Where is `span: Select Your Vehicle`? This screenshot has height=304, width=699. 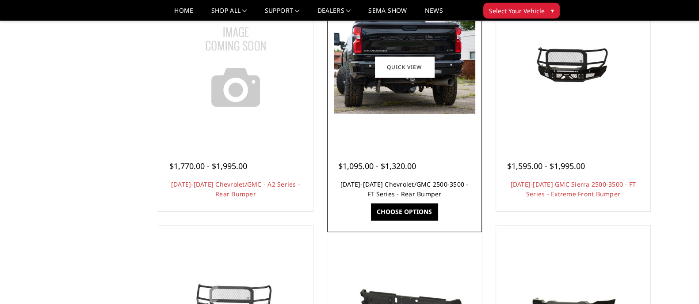 span: Select Your Vehicle is located at coordinates (517, 11).